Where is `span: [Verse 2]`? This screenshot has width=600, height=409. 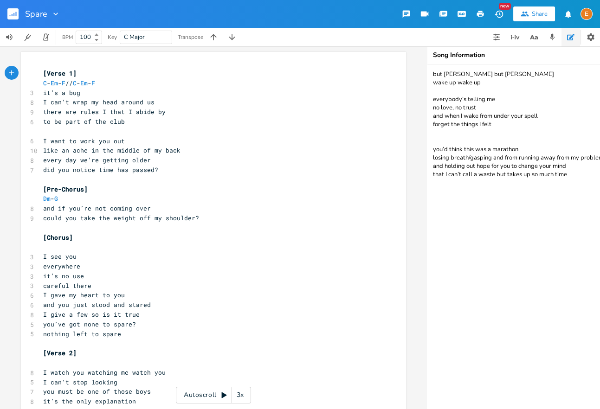
span: [Verse 2] is located at coordinates (60, 353).